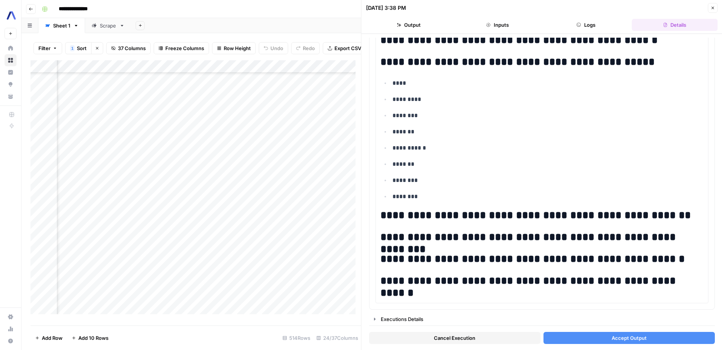 Image resolution: width=722 pixels, height=350 pixels. I want to click on span: 37 Columns, so click(132, 48).